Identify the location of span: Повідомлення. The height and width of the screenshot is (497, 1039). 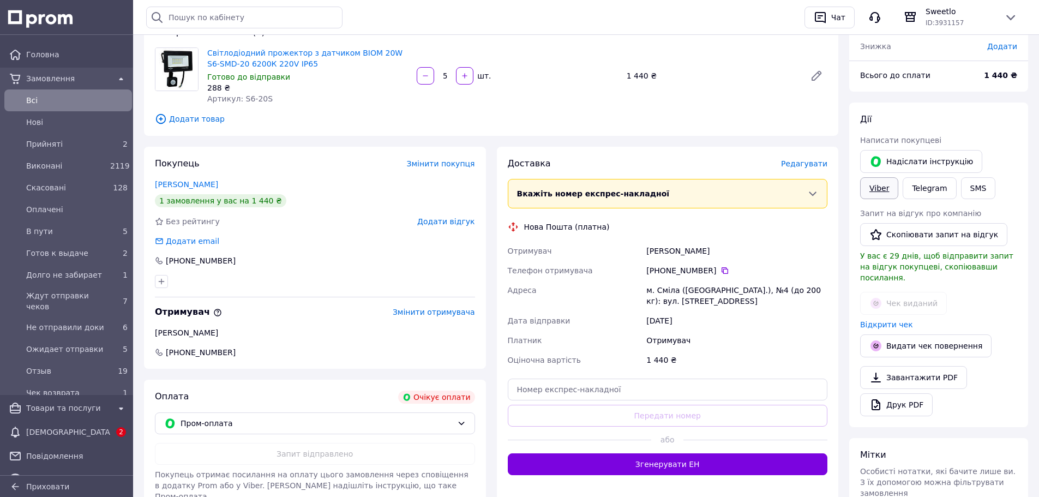
(77, 456).